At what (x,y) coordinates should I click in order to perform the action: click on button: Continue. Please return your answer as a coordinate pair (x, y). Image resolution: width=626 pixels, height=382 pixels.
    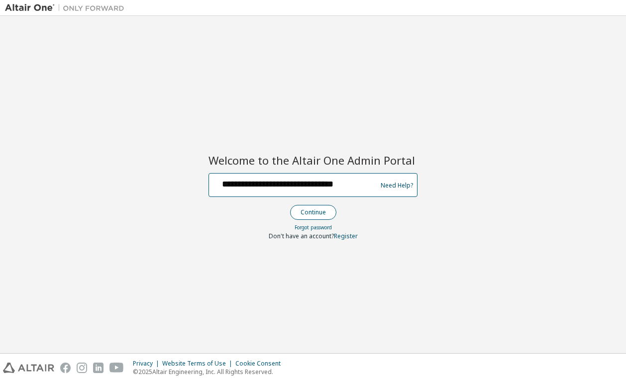
    Looking at the image, I should click on (313, 213).